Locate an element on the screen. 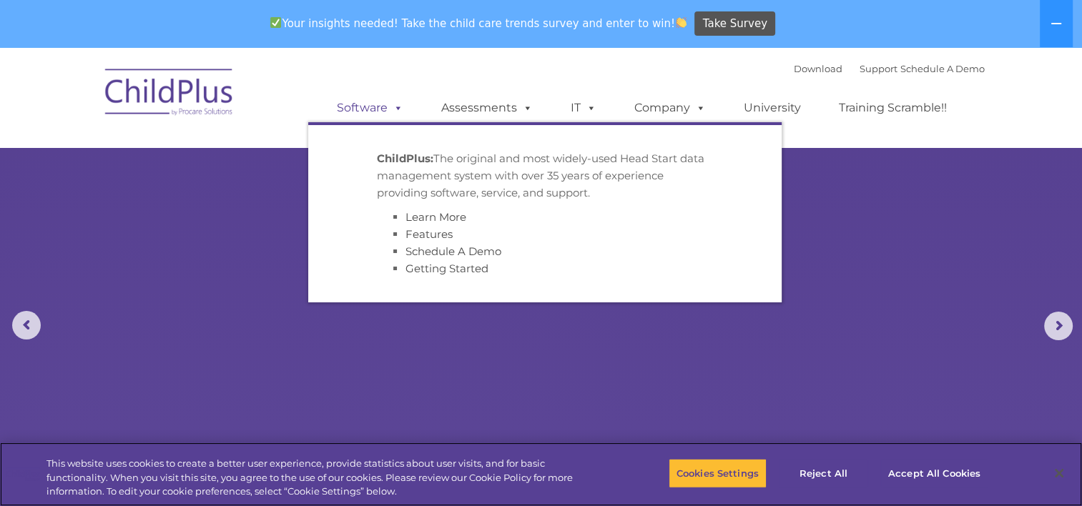 Image resolution: width=1082 pixels, height=506 pixels. a: Company is located at coordinates (670, 108).